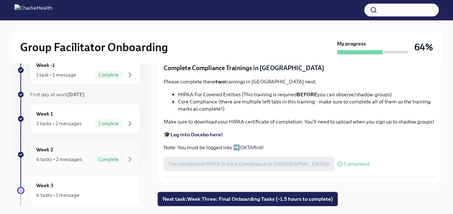  Describe the element at coordinates (79, 119) in the screenshot. I see `a: Week 13 tasks • 2 messagesComplete` at that location.